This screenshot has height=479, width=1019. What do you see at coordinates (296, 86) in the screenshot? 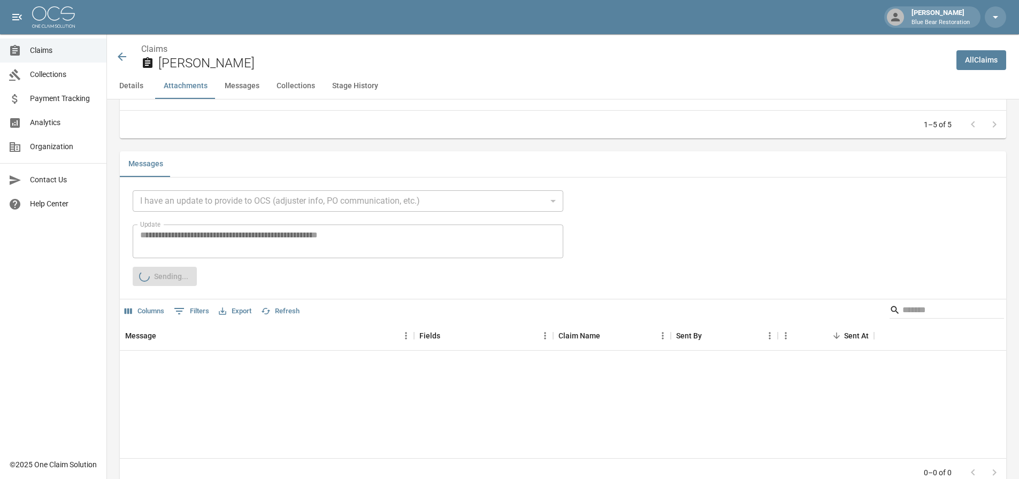
I see `button: Collections` at bounding box center [296, 86].